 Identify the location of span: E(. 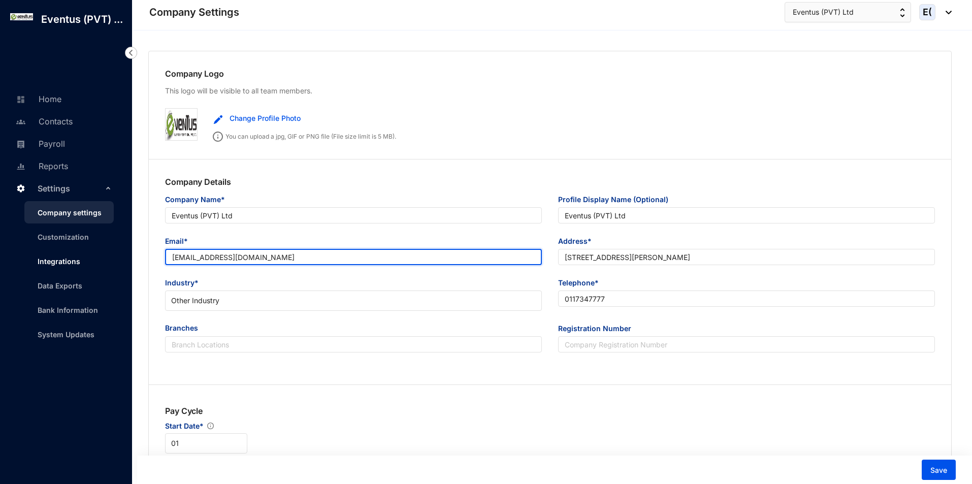
(927, 12).